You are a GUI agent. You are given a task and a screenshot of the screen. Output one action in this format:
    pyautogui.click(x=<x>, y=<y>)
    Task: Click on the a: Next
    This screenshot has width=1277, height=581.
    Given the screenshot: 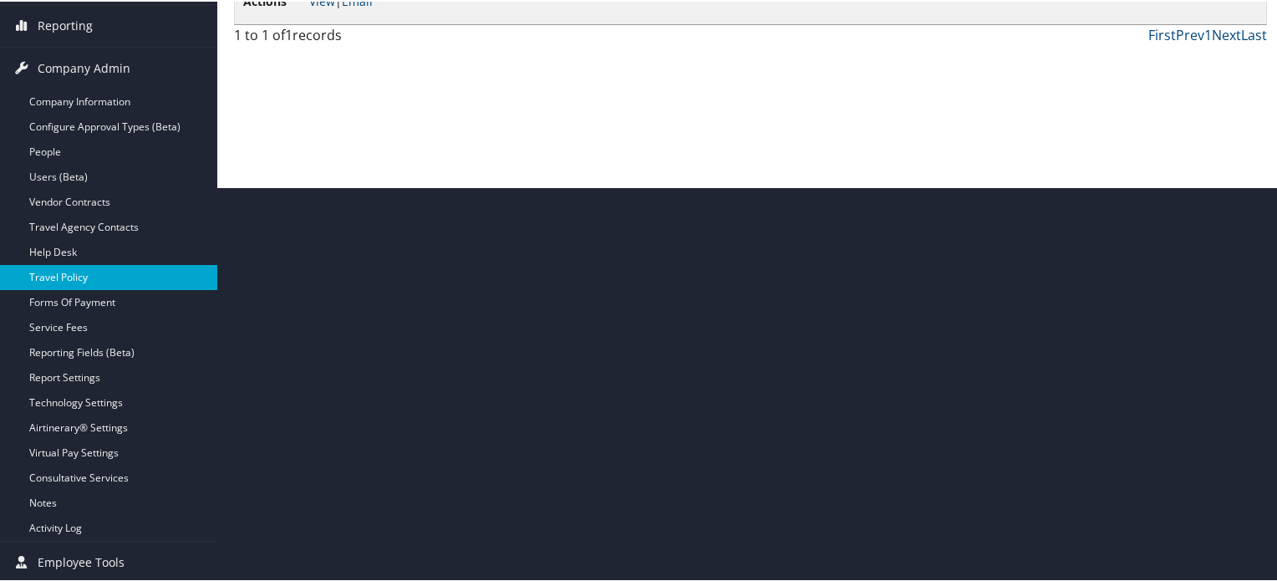 What is the action you would take?
    pyautogui.click(x=1226, y=33)
    